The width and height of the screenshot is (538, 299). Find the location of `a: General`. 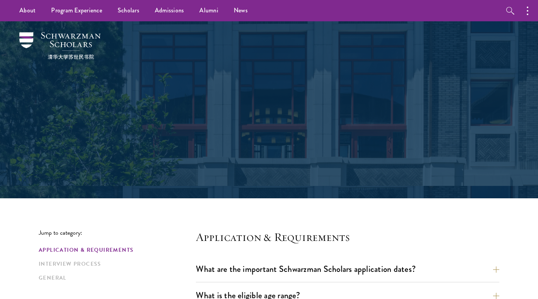

a: General is located at coordinates (115, 277).